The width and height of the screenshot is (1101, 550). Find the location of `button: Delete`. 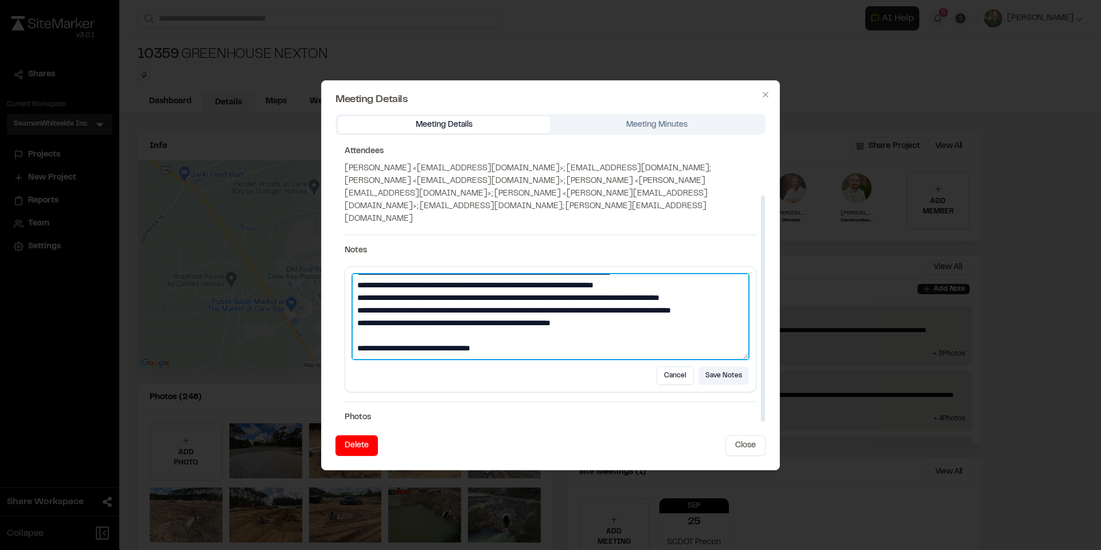

button: Delete is located at coordinates (357, 446).